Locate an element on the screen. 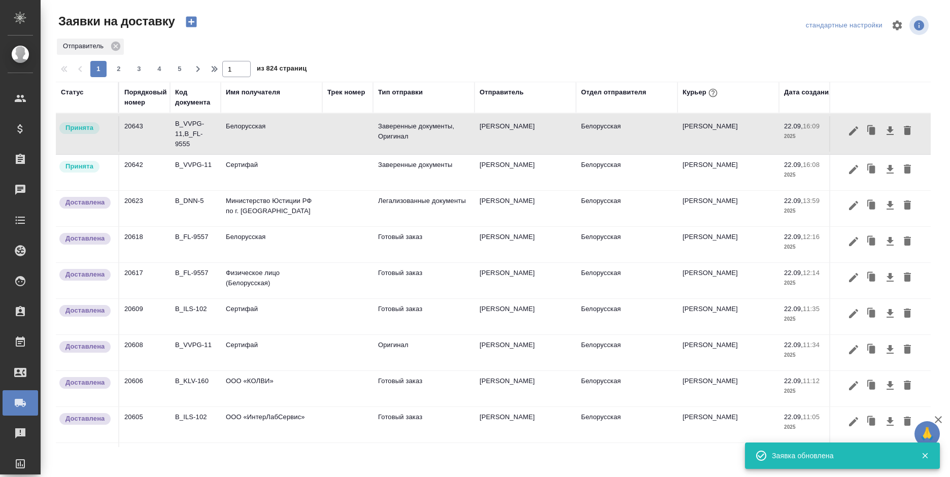 The width and height of the screenshot is (950, 477). p: 16:08 is located at coordinates (811, 164).